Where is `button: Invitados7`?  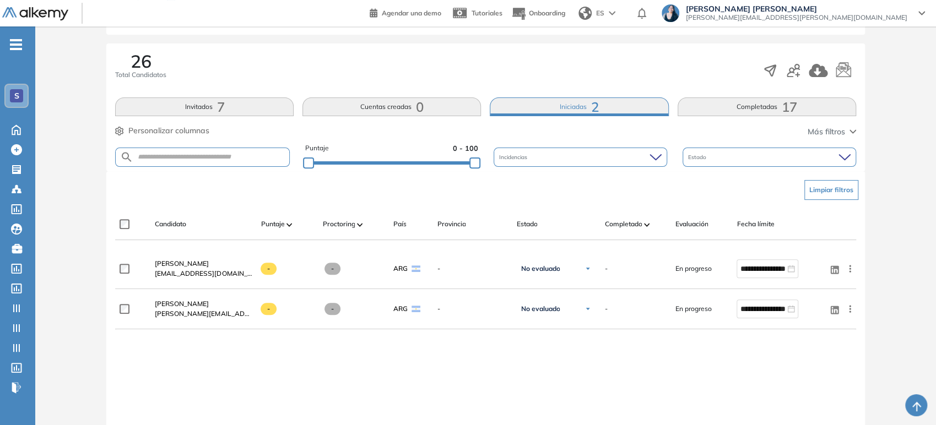 button: Invitados7 is located at coordinates (204, 107).